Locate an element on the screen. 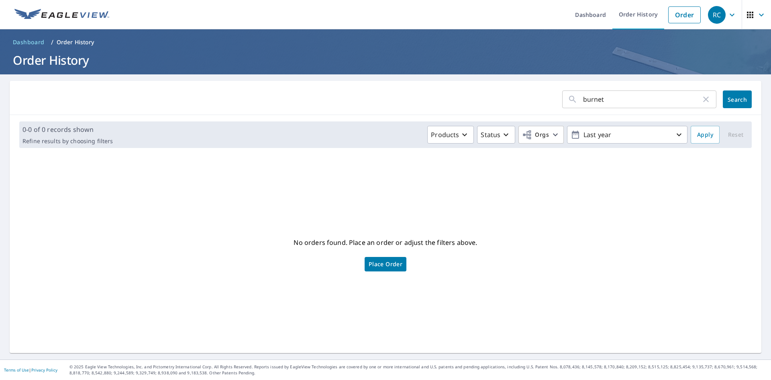 The image size is (771, 380). a: Place Order is located at coordinates (386, 264).